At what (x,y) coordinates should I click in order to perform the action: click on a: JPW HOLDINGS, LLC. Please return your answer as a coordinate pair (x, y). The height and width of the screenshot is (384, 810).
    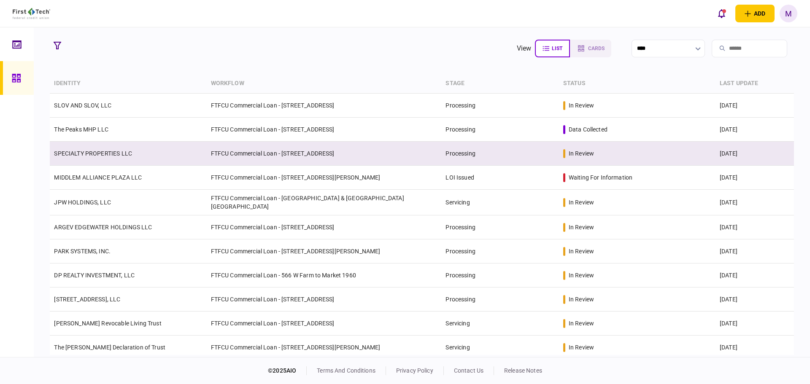
    Looking at the image, I should click on (82, 202).